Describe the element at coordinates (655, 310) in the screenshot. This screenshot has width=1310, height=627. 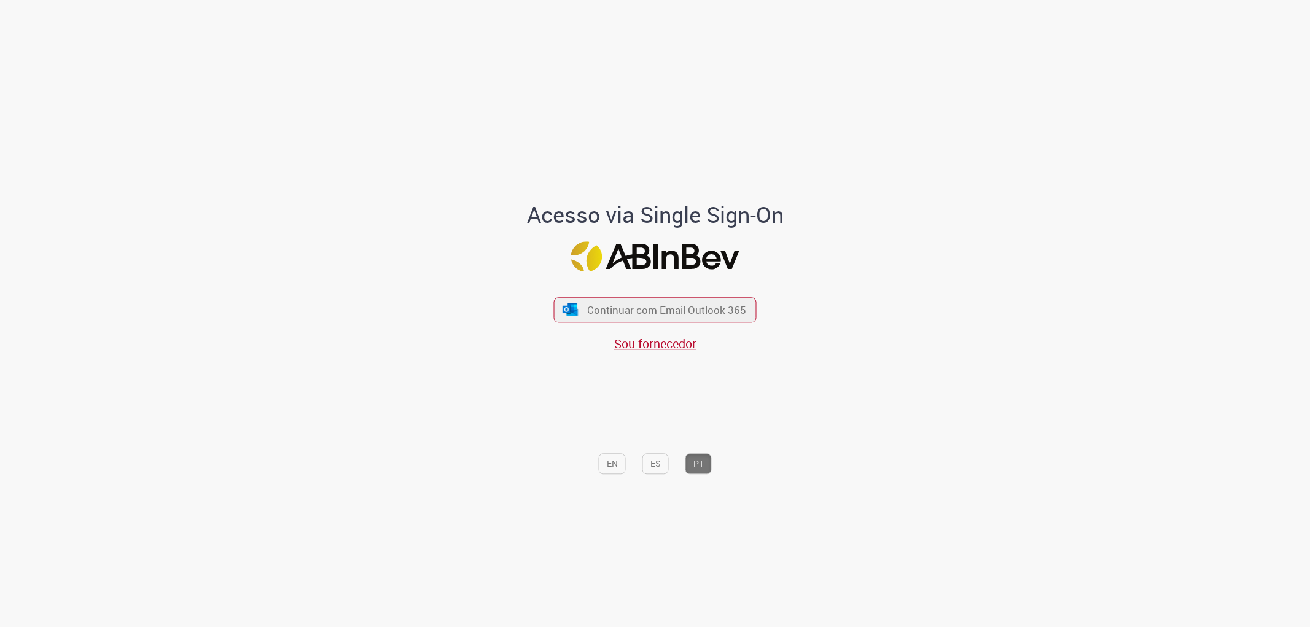
I see `button: ícone Azure/Microsoft 360 Continuar com Email Outlook 365` at that location.